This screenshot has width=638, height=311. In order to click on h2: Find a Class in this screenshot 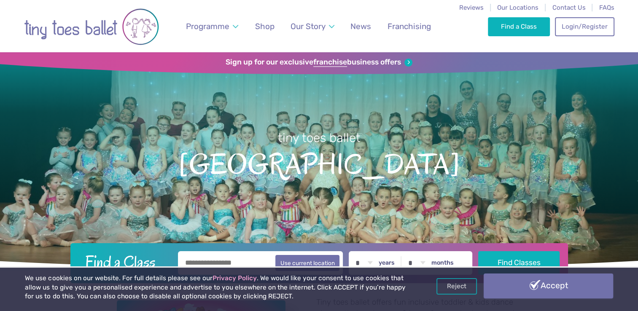, I will do `click(125, 262)`.